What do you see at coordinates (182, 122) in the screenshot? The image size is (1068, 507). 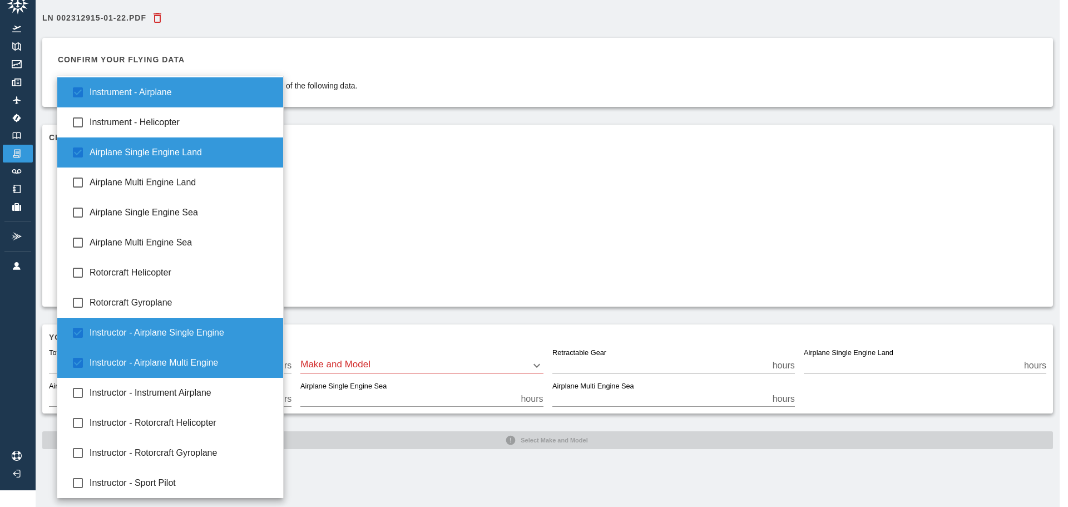 I see `span: Instrument - Helicopter` at bounding box center [182, 122].